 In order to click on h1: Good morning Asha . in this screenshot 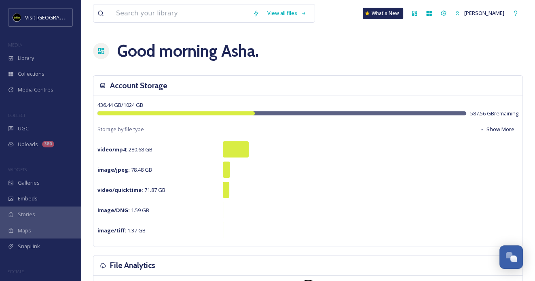, I will do `click(188, 51)`.